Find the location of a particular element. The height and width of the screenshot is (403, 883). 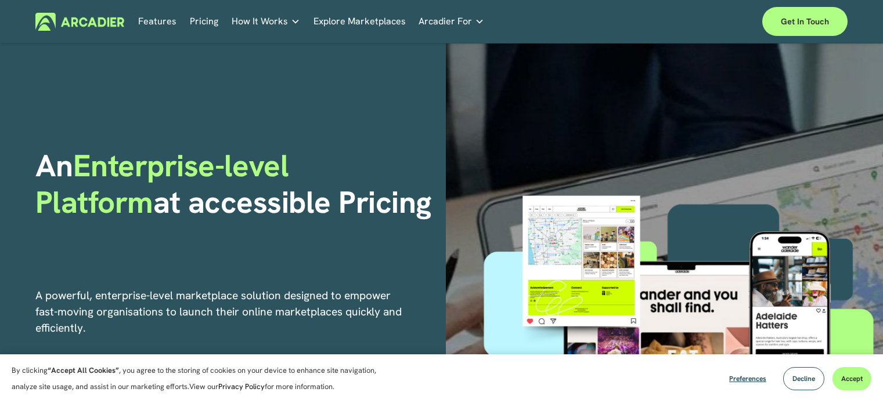

span: Accept is located at coordinates (851, 379).